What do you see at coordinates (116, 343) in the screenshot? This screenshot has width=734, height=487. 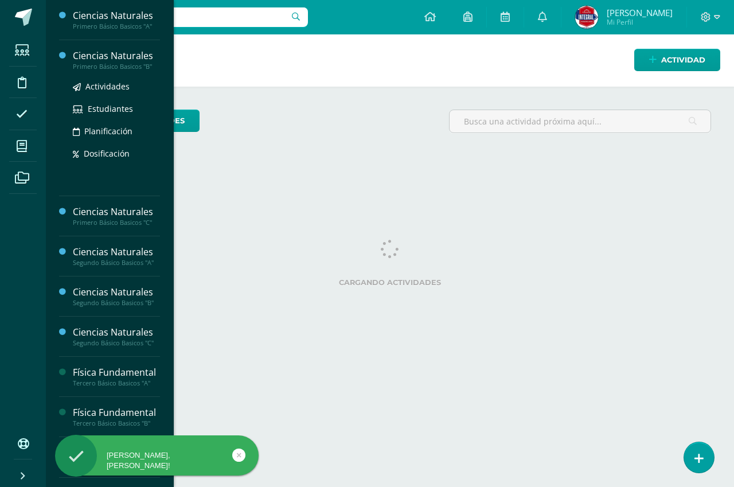 I see `div: Segundo Básico Basicos "C"` at bounding box center [116, 343].